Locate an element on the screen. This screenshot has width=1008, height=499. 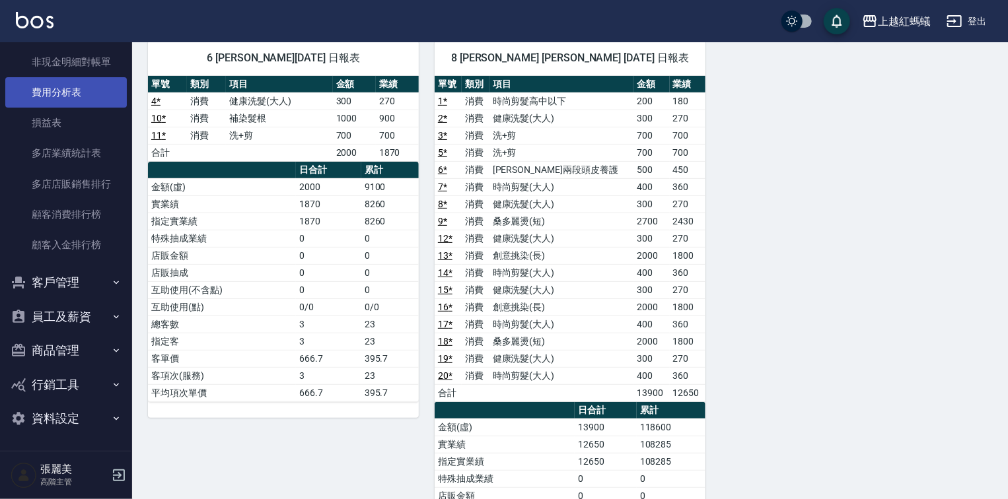
td: 時尚剪髮高中以下 is located at coordinates (561, 101).